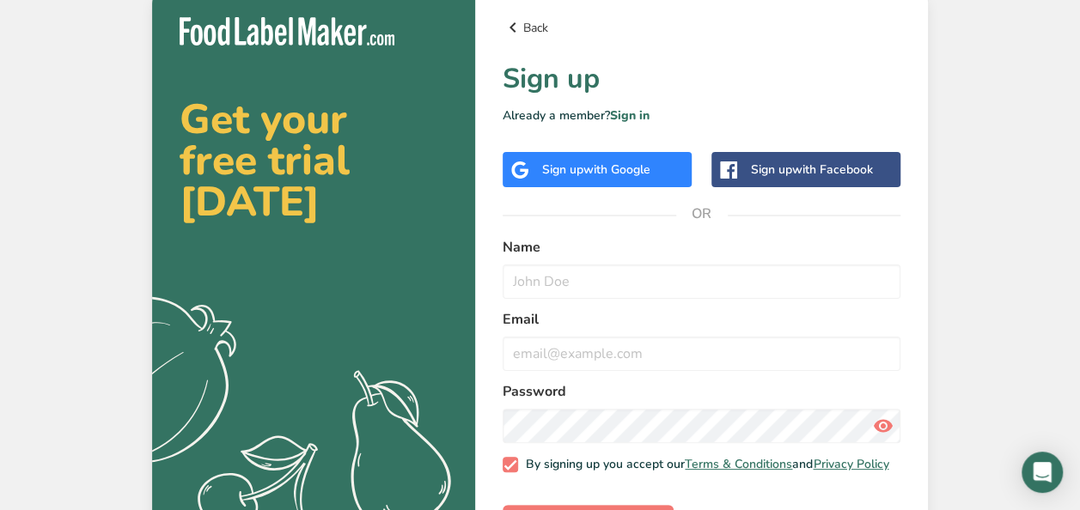 The image size is (1080, 510). I want to click on a: Terms & Conditions, so click(738, 464).